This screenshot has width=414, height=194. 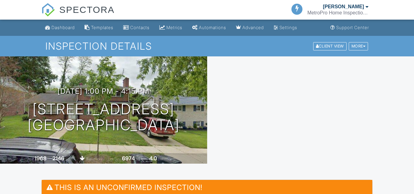 What do you see at coordinates (250, 28) in the screenshot?
I see `a: Advanced` at bounding box center [250, 28].